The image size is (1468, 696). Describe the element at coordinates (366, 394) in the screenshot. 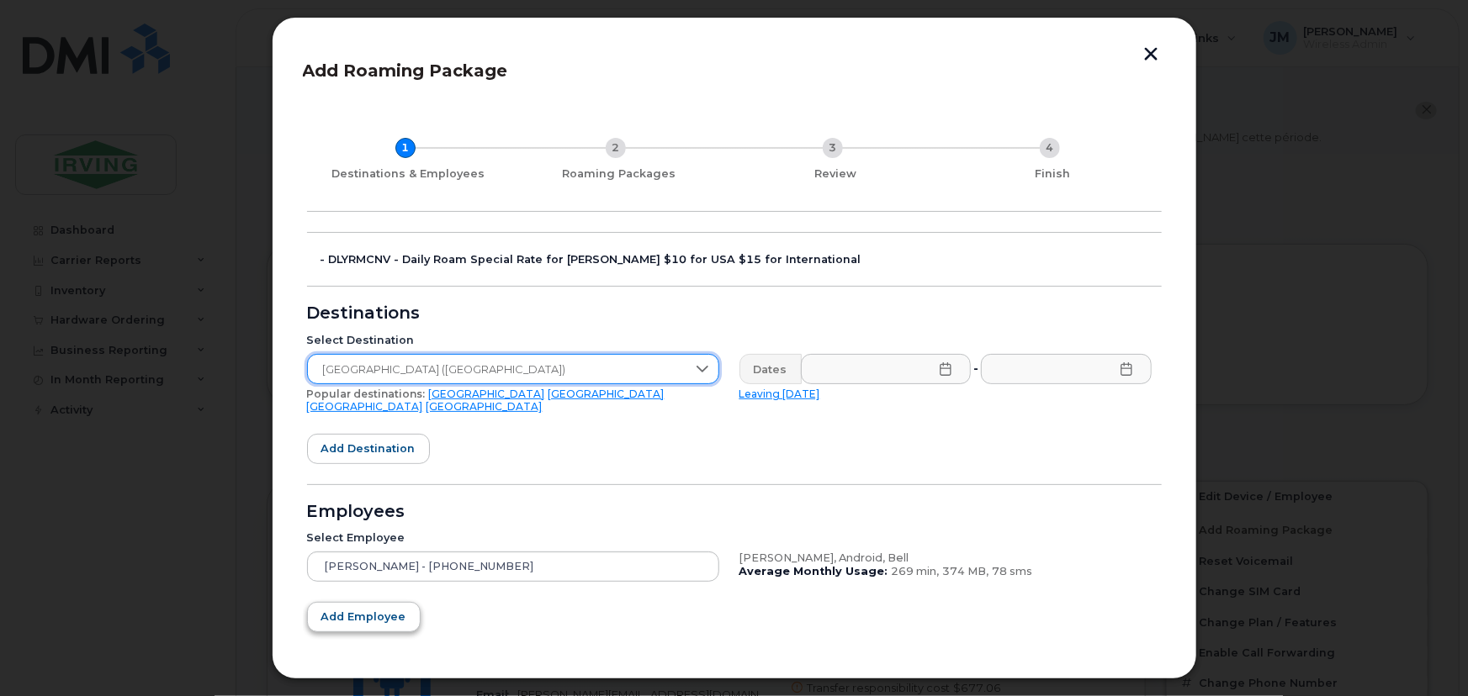

I see `span: Popular destinations:` at that location.